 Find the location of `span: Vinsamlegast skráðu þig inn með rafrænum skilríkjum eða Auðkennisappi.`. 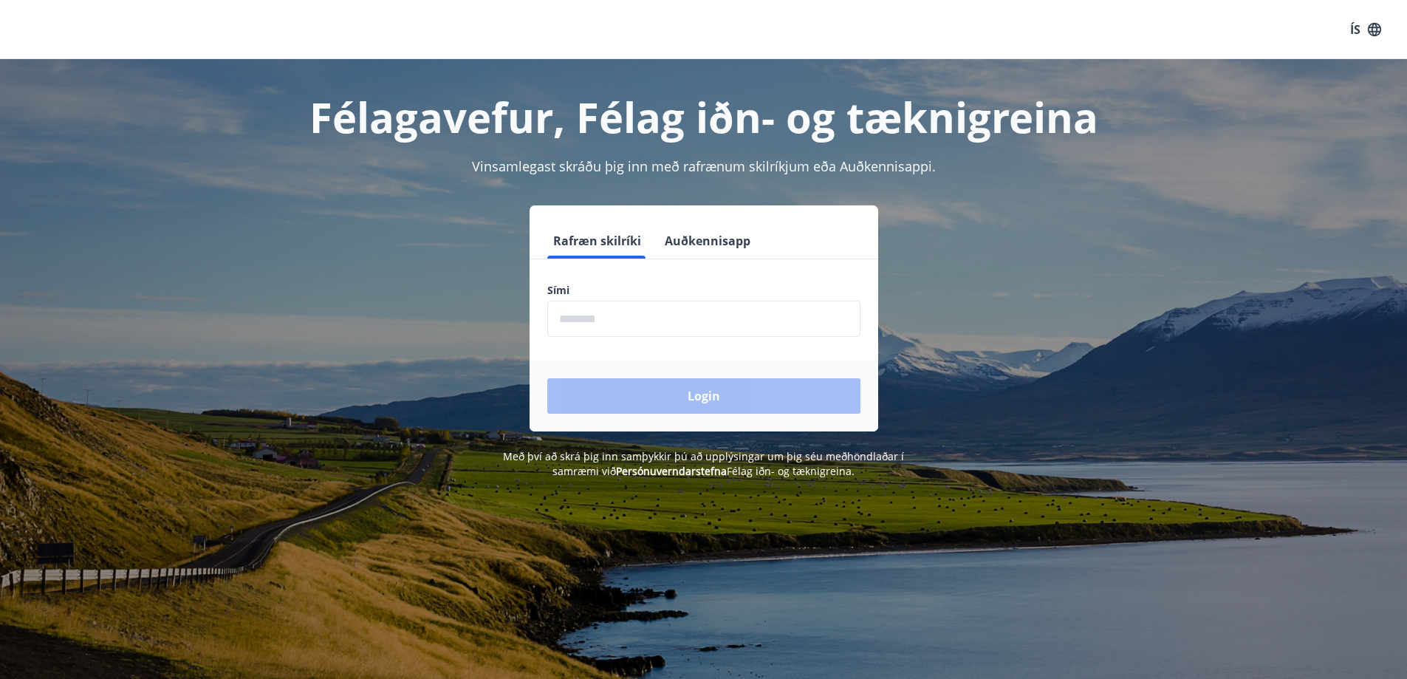

span: Vinsamlegast skráðu þig inn með rafrænum skilríkjum eða Auðkennisappi. is located at coordinates (704, 166).